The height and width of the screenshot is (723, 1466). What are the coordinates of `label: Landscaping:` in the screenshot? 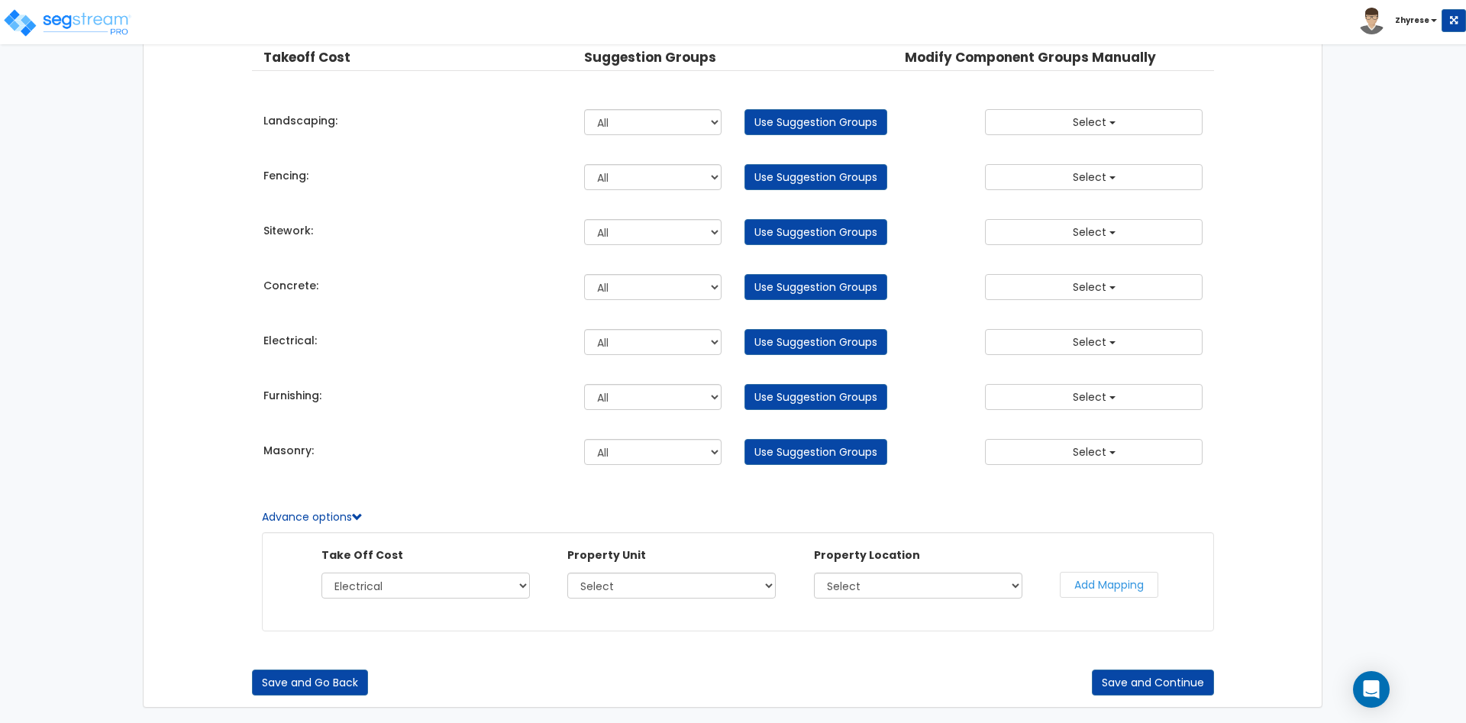 It's located at (300, 121).